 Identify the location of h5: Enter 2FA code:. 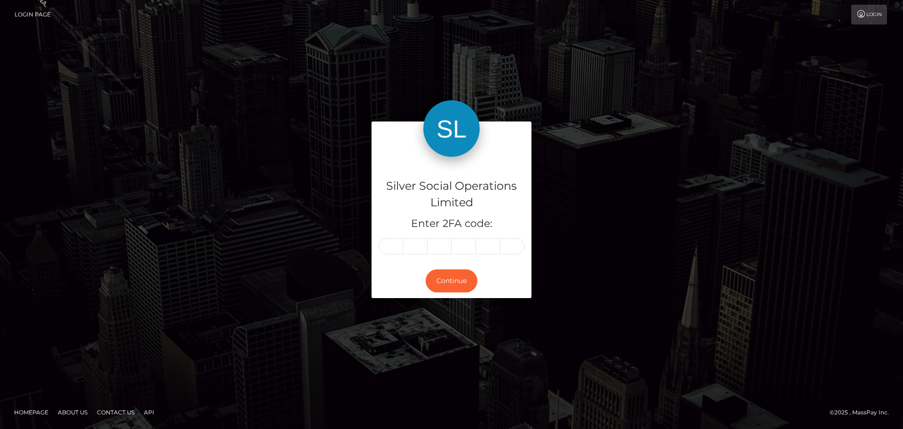
(452, 224).